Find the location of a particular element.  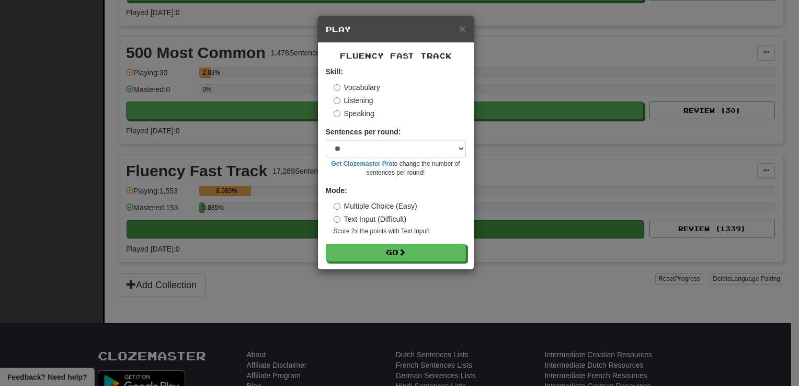

label: Sentences per round: is located at coordinates (363, 132).